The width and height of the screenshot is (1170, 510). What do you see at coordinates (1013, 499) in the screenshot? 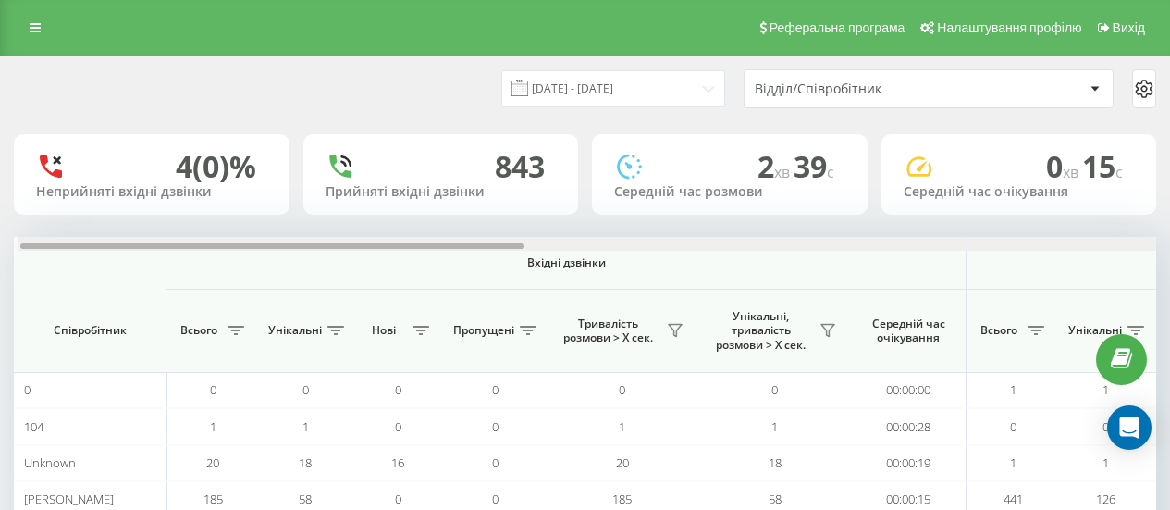
I see `span: 441` at bounding box center [1013, 499].